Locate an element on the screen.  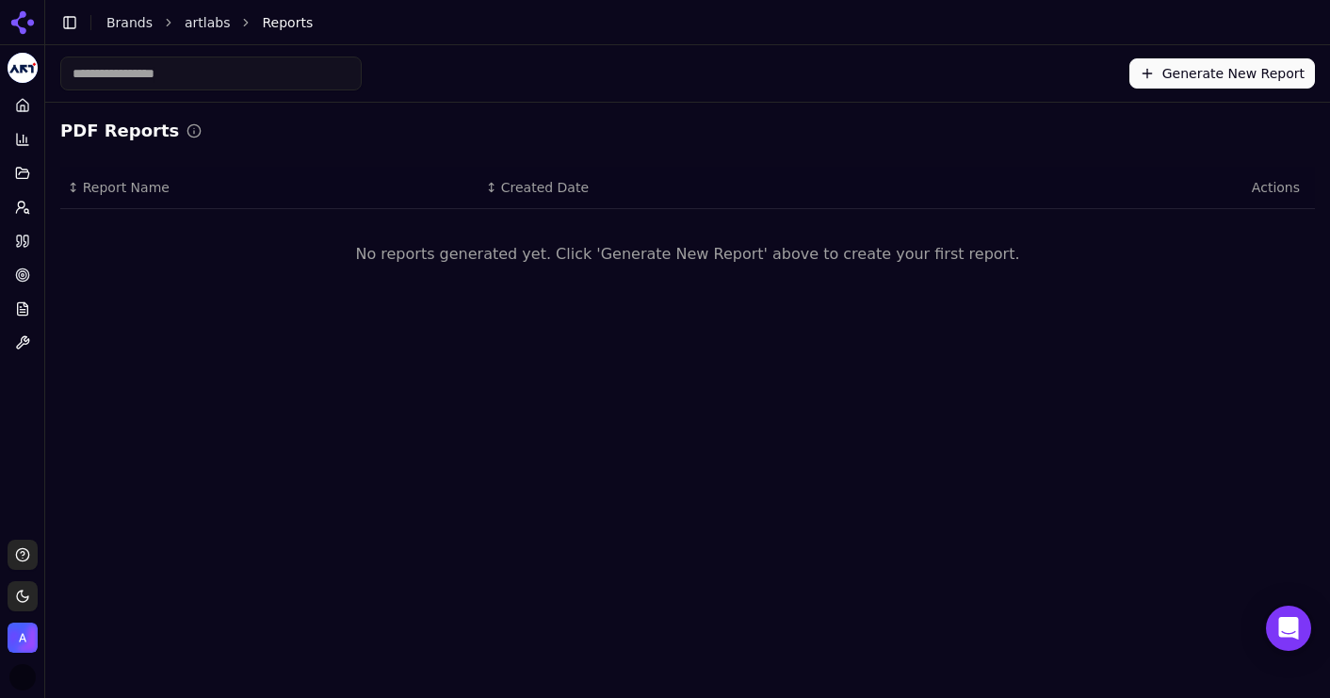
span: Report Name is located at coordinates (126, 187).